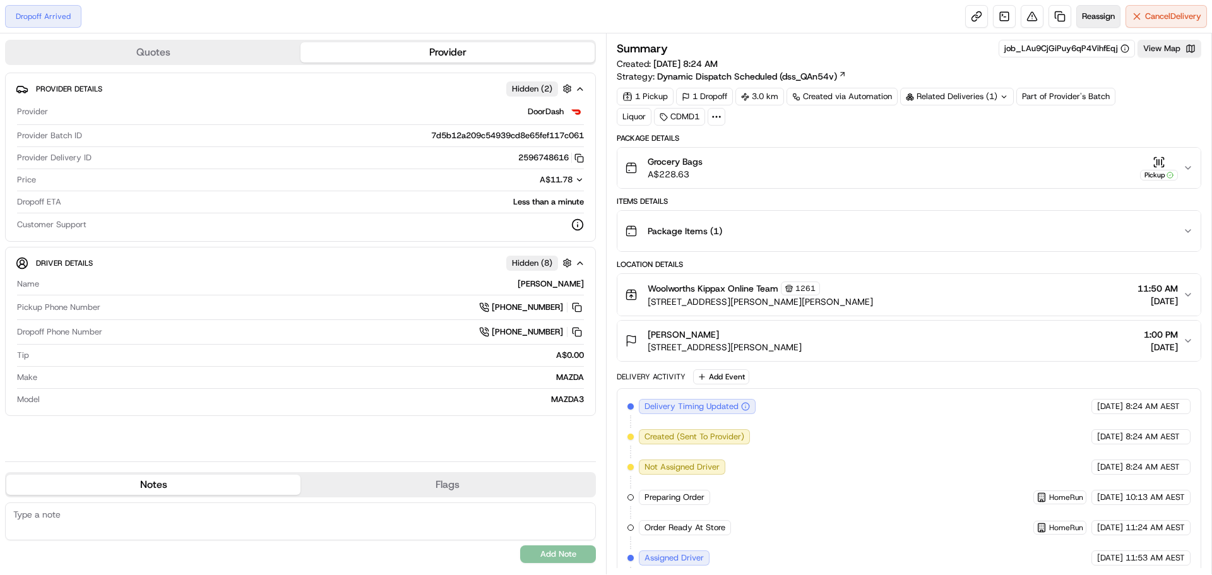 The image size is (1212, 575). What do you see at coordinates (69, 89) in the screenshot?
I see `span: Provider Details` at bounding box center [69, 89].